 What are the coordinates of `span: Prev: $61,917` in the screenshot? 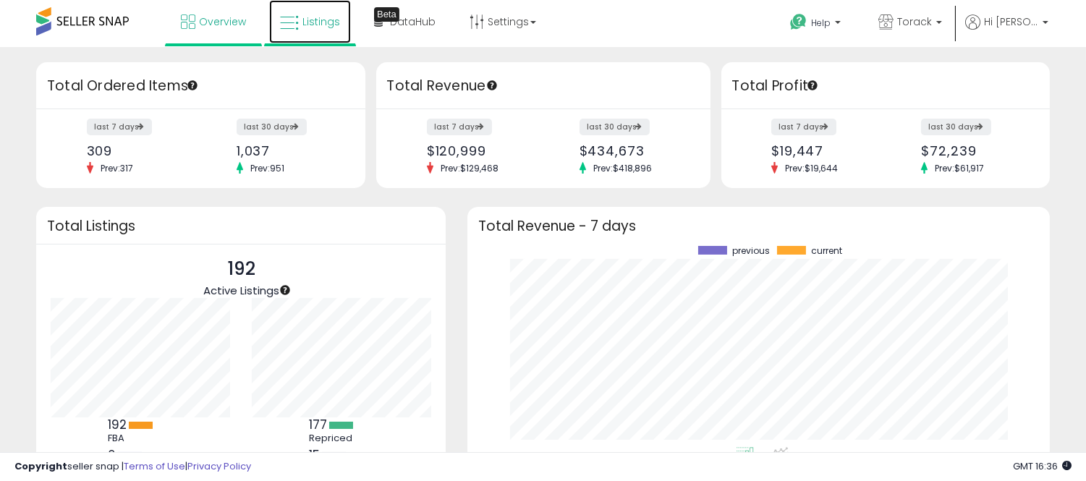 It's located at (959, 168).